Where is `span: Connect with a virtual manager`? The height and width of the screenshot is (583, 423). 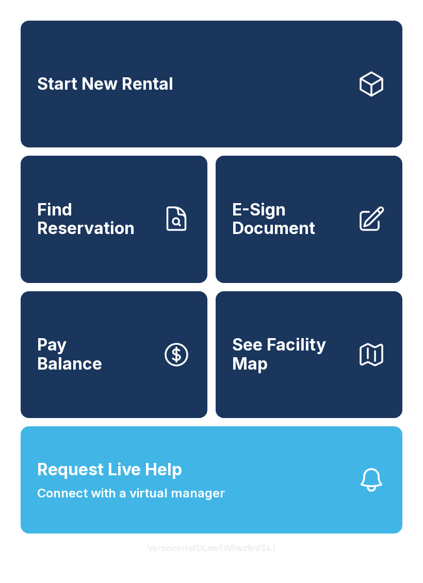
span: Connect with a virtual manager is located at coordinates (131, 493).